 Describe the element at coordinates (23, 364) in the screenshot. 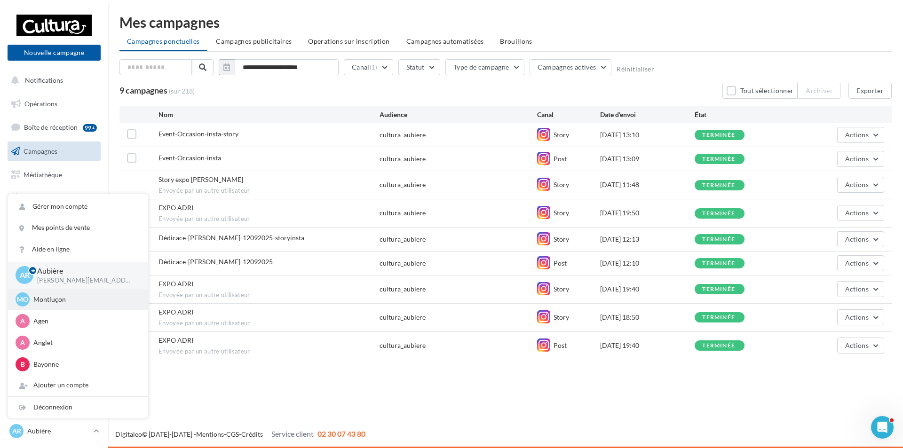

I see `span: B` at that location.